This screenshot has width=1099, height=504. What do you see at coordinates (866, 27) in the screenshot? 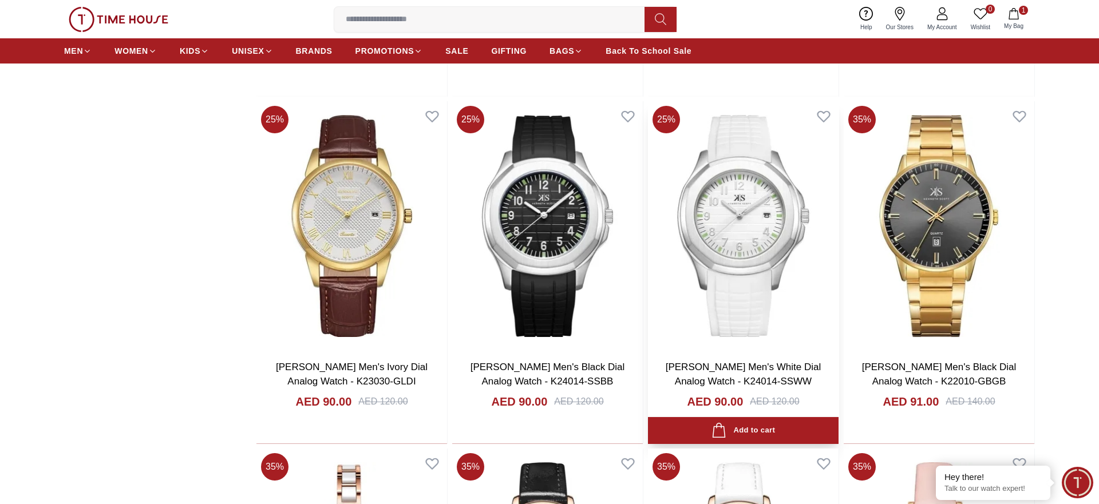
I see `span: Help` at bounding box center [866, 27].